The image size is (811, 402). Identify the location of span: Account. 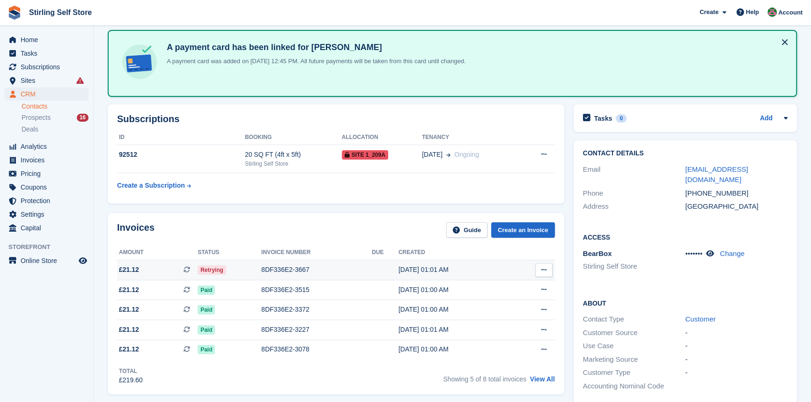
(790, 13).